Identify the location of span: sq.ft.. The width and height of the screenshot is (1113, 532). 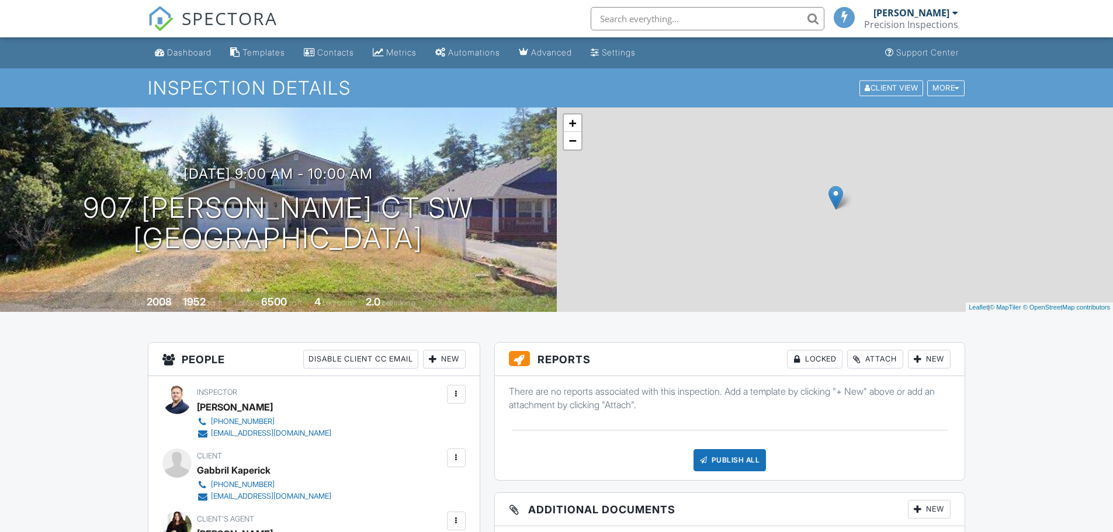
(296, 303).